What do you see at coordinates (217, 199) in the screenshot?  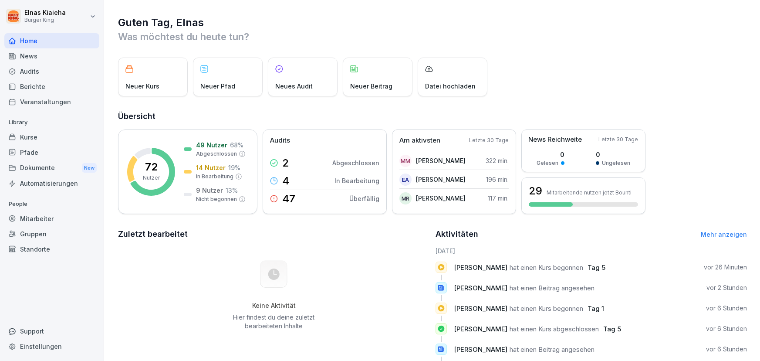 I see `p: Nicht begonnen` at bounding box center [217, 199].